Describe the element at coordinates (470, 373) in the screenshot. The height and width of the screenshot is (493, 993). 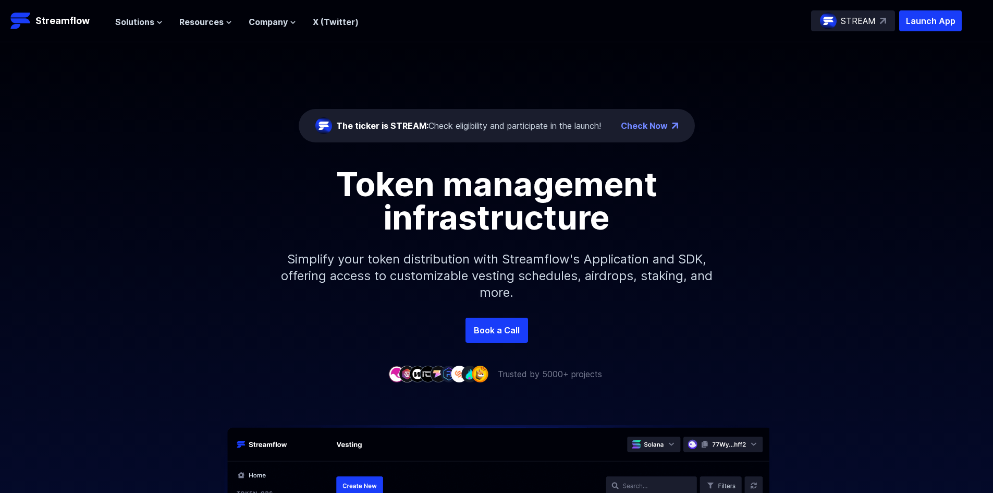
I see `img: company-8` at that location.